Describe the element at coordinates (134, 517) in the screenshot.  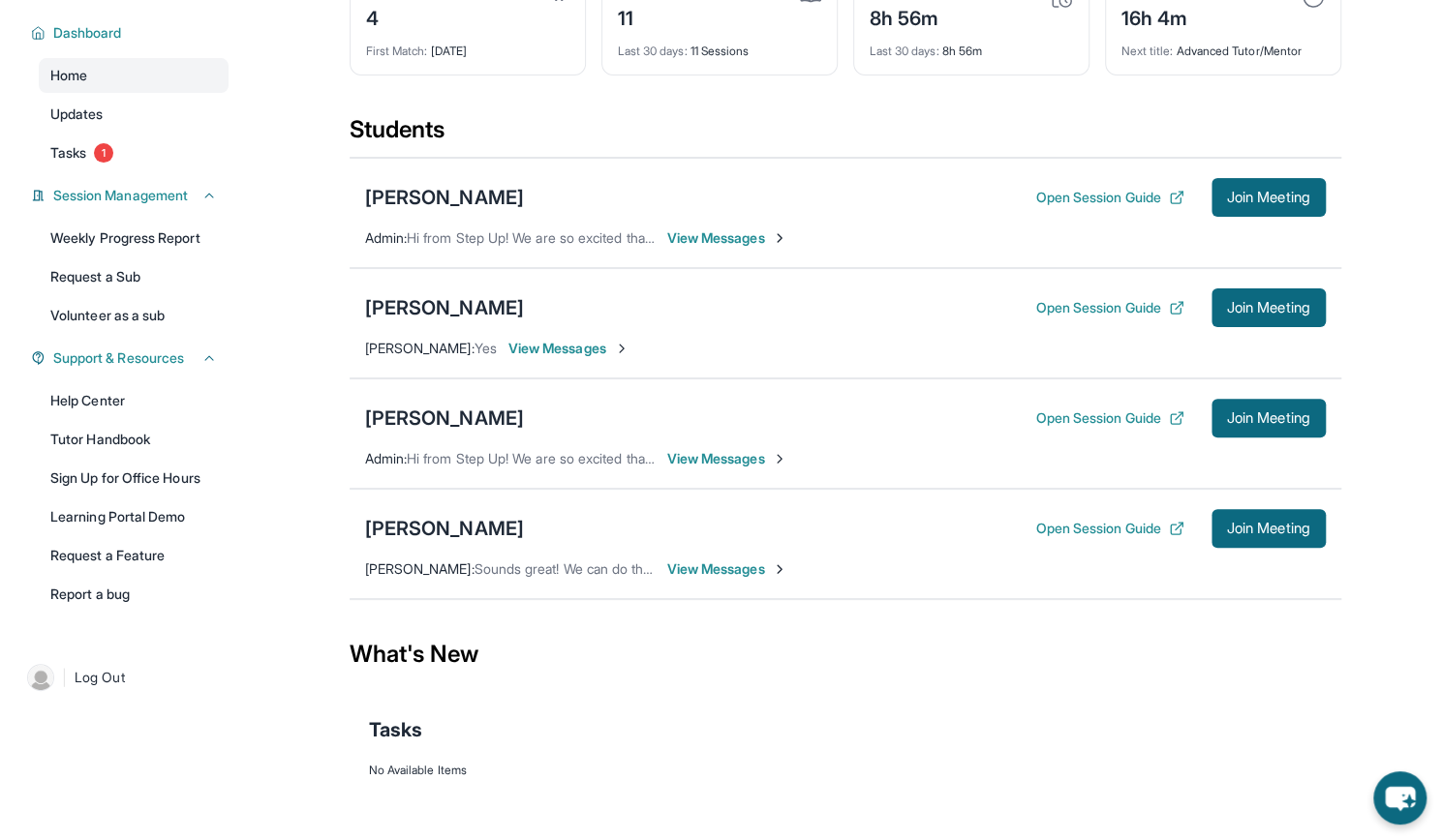
I see `a: Learning Portal Demo` at that location.